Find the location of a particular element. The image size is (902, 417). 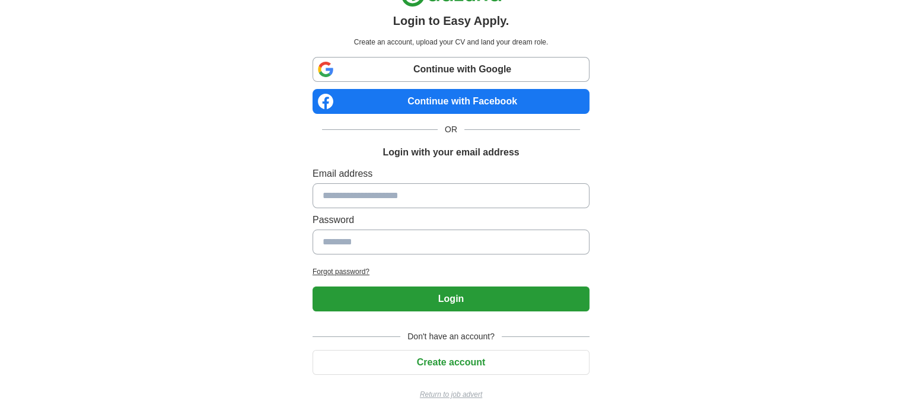

a: Create account is located at coordinates (451, 362).